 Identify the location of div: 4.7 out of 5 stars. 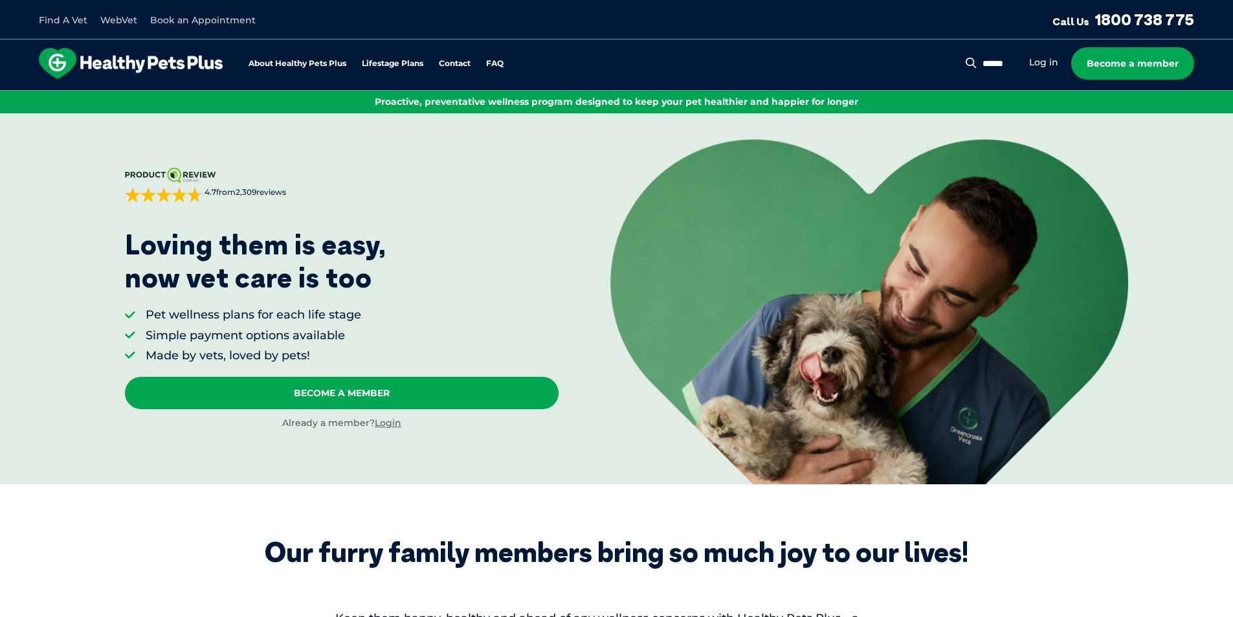
(164, 195).